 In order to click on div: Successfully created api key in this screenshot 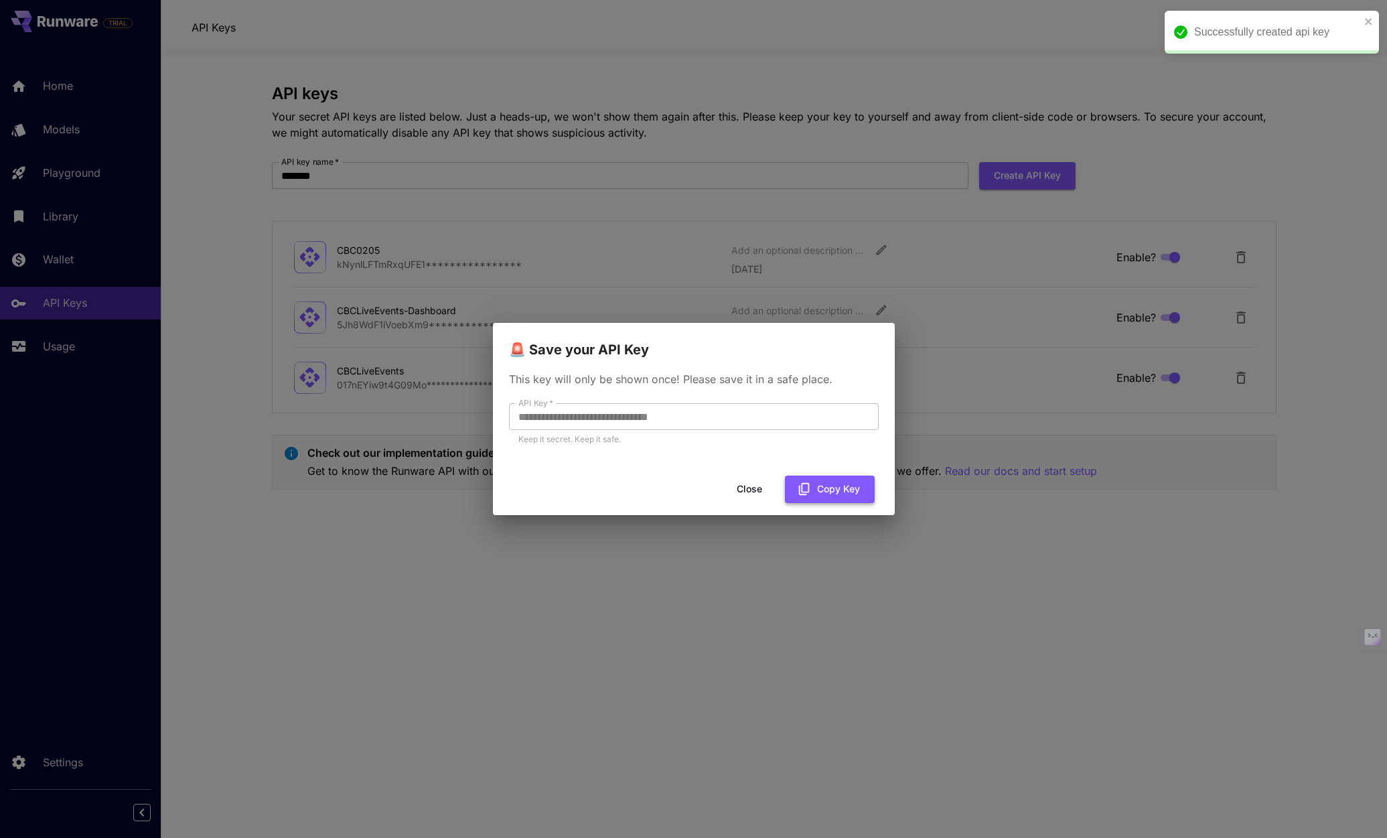, I will do `click(1277, 32)`.